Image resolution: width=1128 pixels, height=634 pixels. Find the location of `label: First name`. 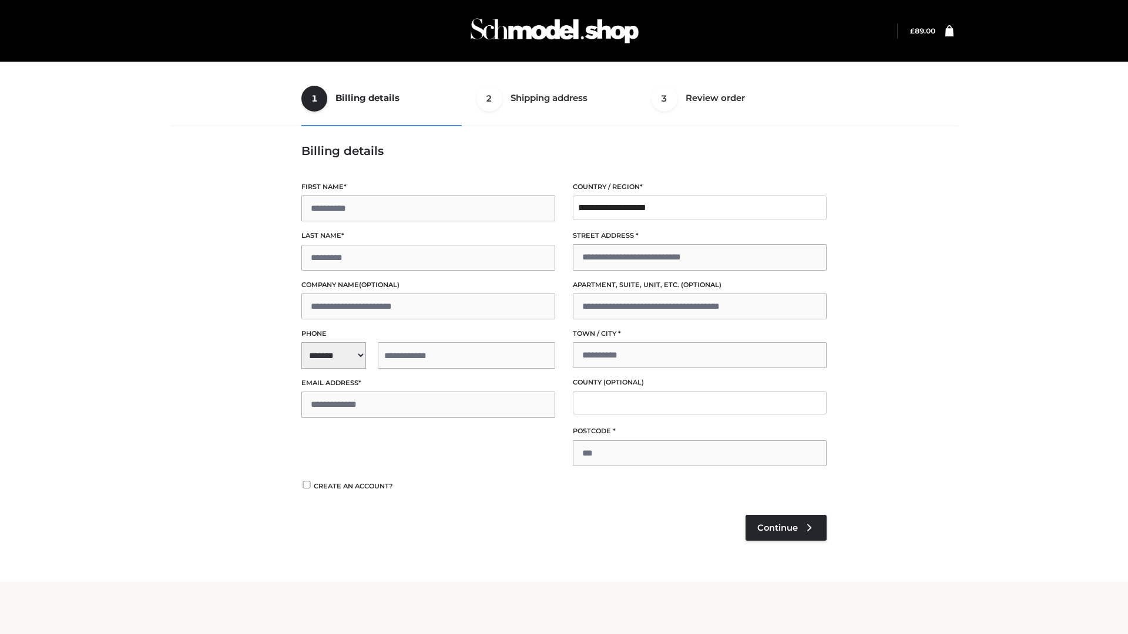

label: First name is located at coordinates (428, 187).